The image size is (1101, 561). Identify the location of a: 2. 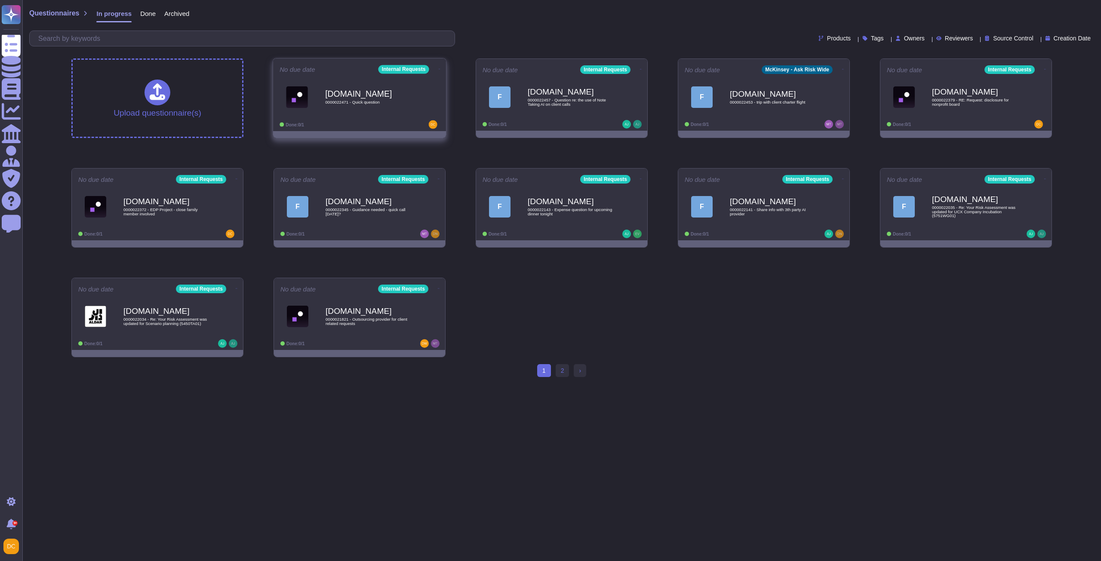
(562, 371).